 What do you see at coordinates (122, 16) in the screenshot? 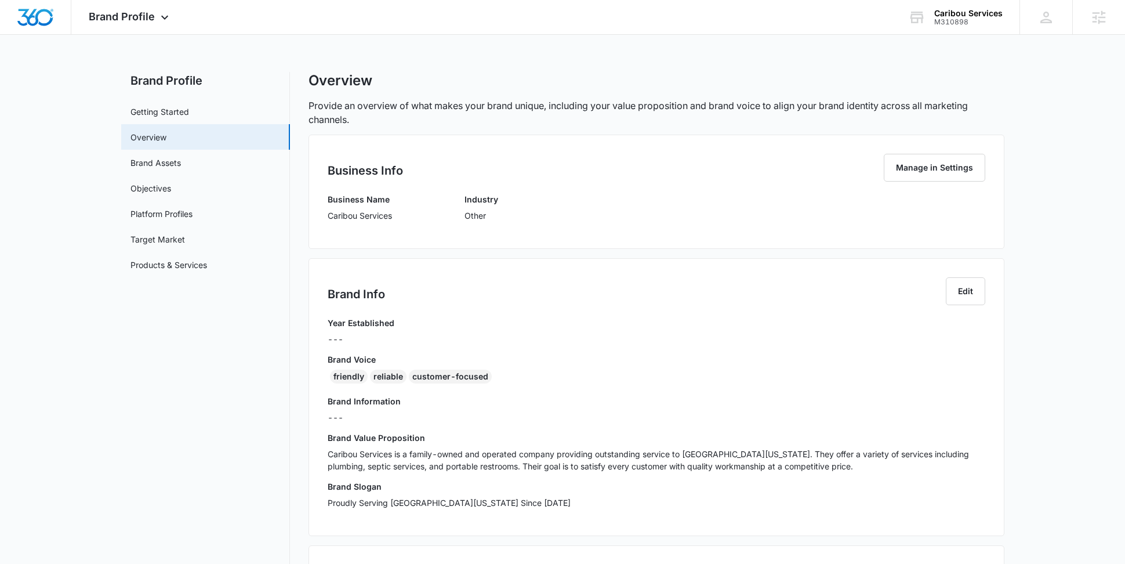
I see `span: Brand Profile` at bounding box center [122, 16].